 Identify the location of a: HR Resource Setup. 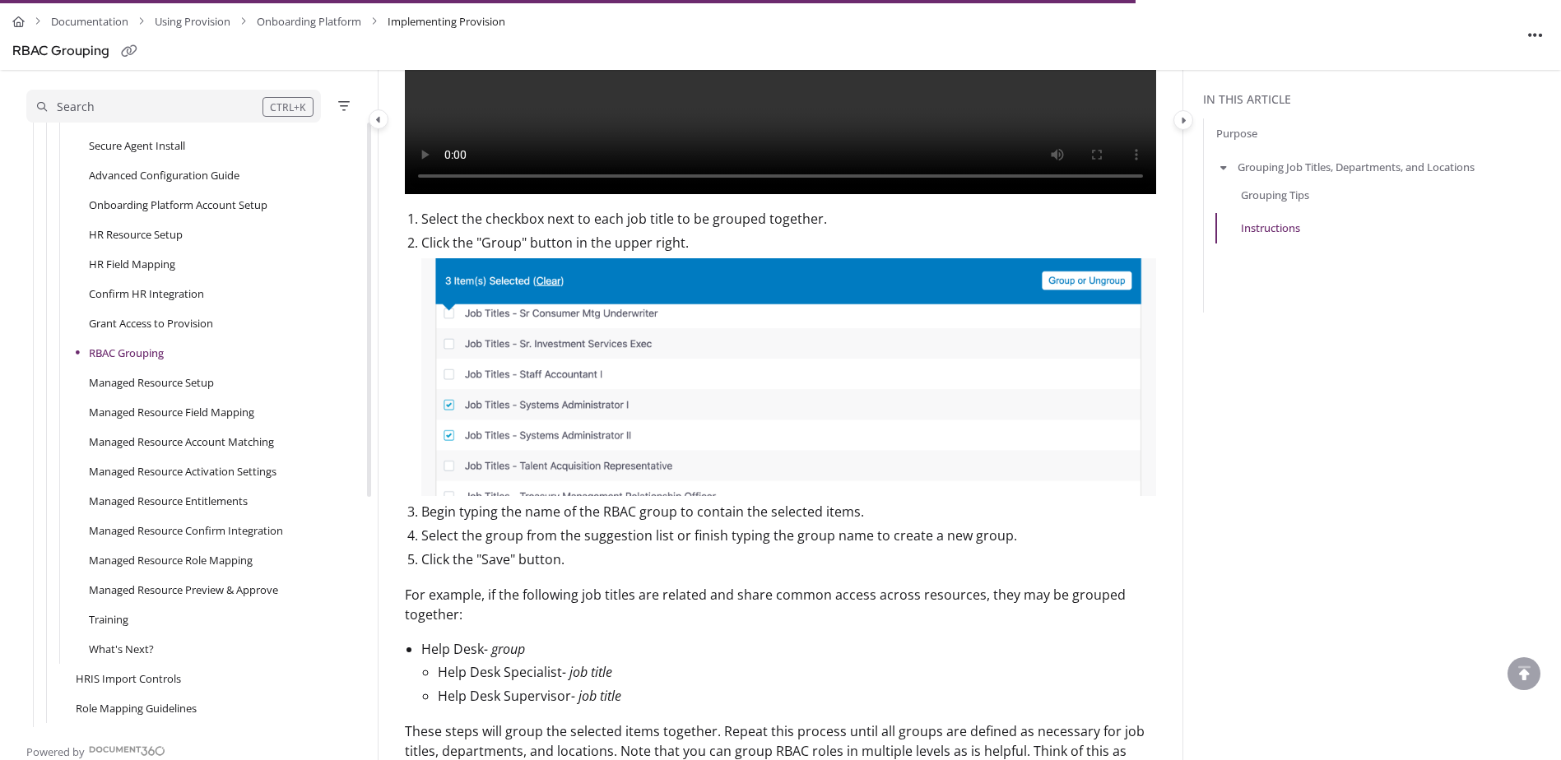
(136, 234).